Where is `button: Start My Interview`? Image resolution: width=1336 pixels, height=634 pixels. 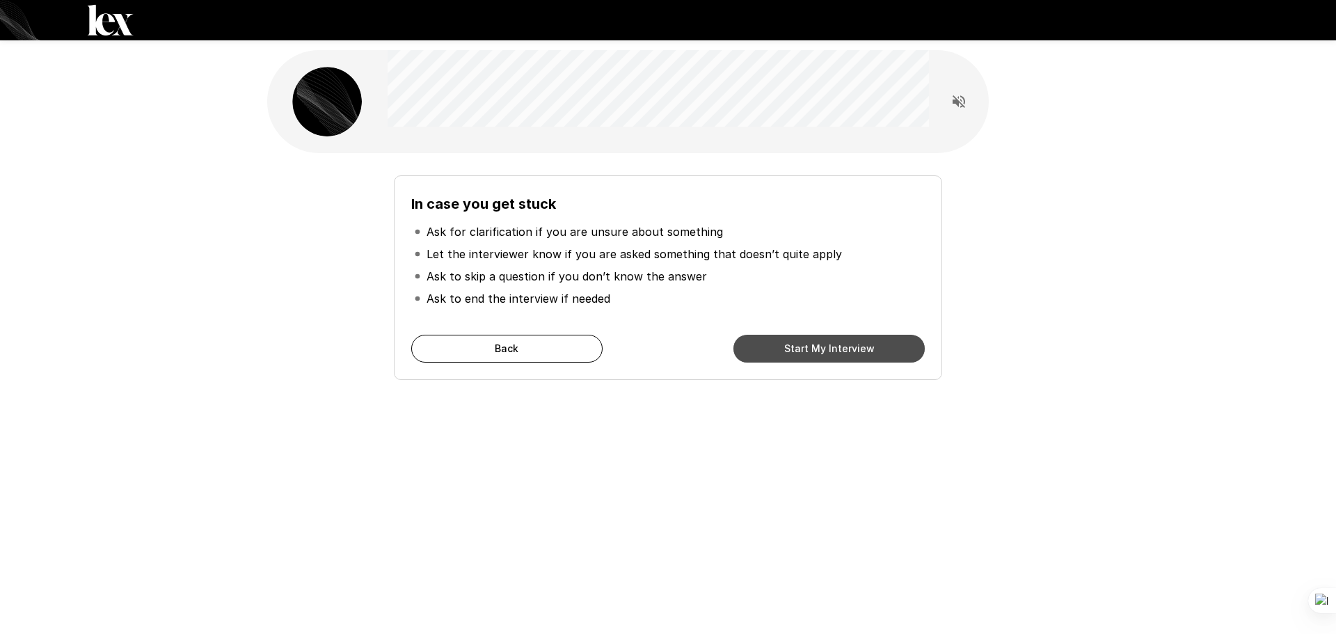
button: Start My Interview is located at coordinates (829, 349).